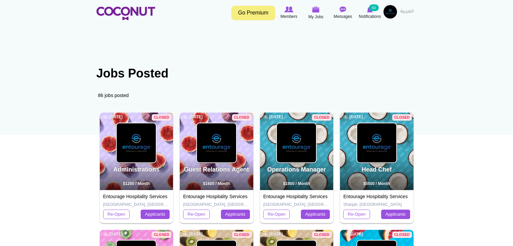 Image resolution: width=513 pixels, height=246 pixels. What do you see at coordinates (253, 13) in the screenshot?
I see `a: Go Premium` at bounding box center [253, 13].